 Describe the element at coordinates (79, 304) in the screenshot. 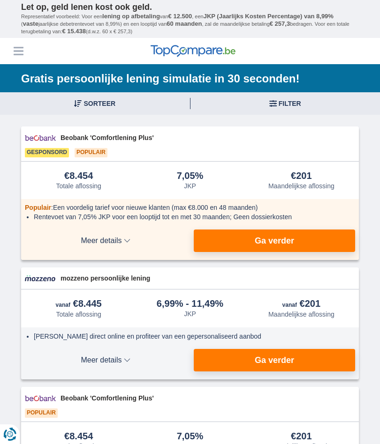

I see `div: €8.445` at that location.